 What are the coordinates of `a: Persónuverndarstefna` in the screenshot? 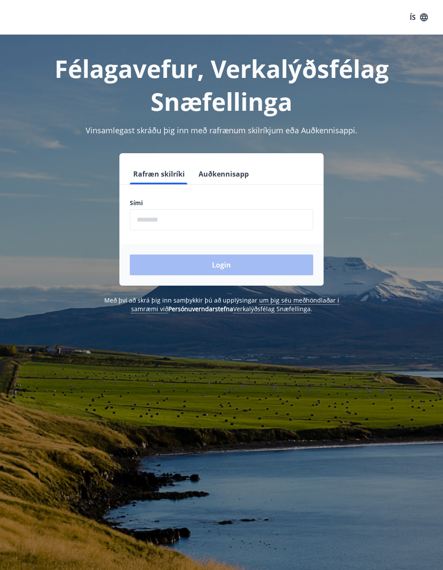 It's located at (201, 308).